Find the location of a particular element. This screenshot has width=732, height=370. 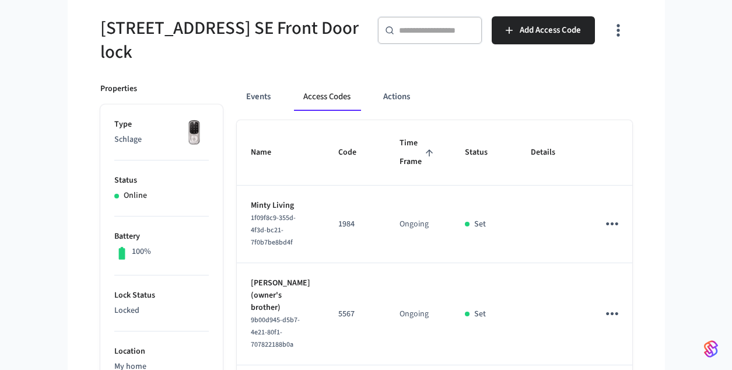

span: 9b00d945-d5b7-4e21-80f1-707822188b0a is located at coordinates (275, 332).